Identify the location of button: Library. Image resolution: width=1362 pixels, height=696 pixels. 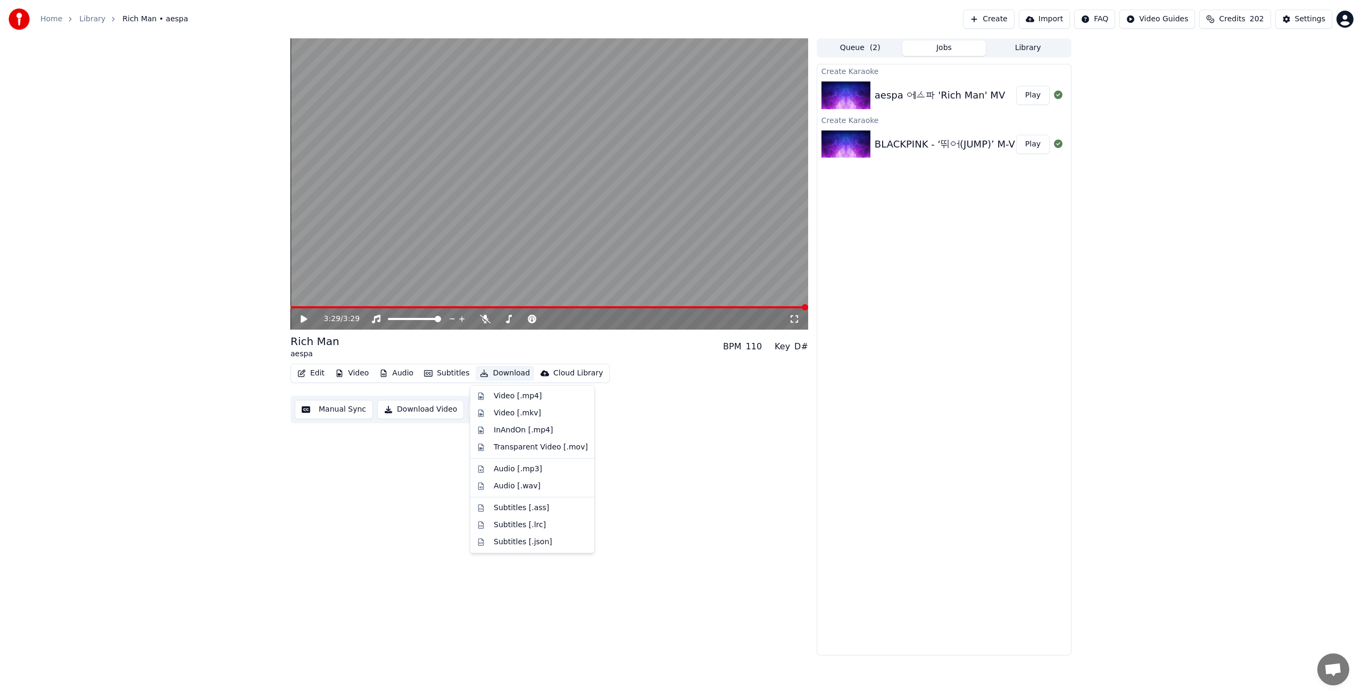
(1028, 48).